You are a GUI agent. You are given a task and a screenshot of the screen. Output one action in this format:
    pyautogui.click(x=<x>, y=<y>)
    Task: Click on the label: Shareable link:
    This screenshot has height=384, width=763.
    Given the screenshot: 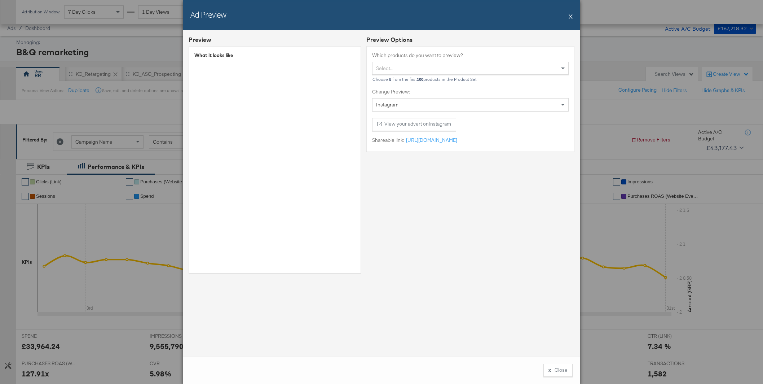 What is the action you would take?
    pyautogui.click(x=388, y=140)
    